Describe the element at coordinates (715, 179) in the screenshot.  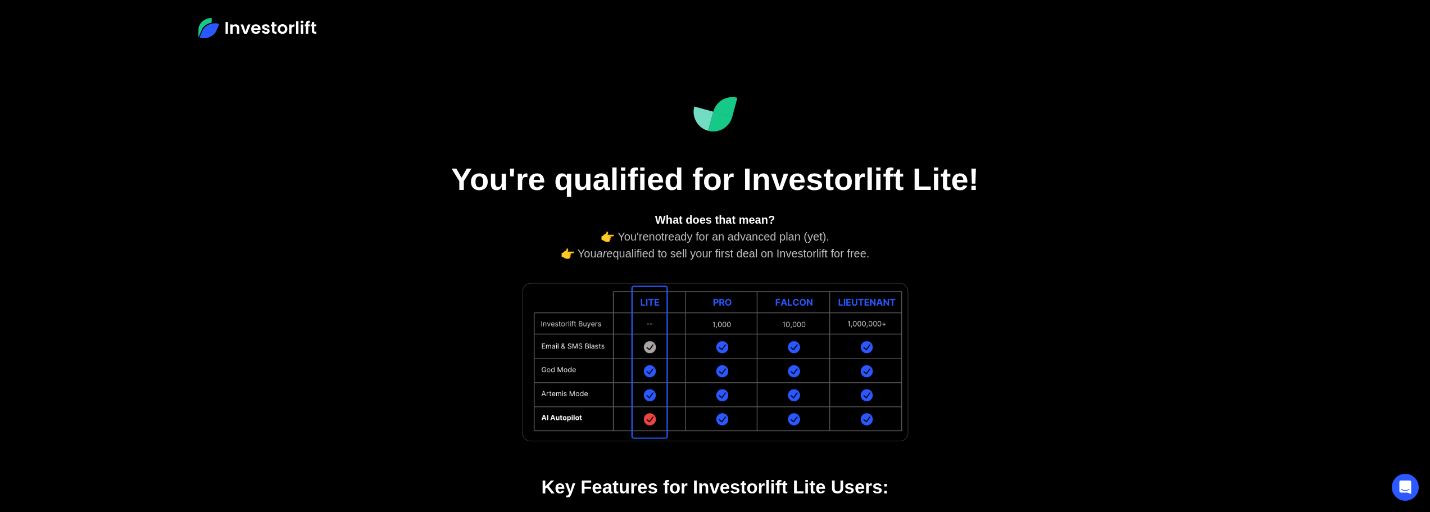
I see `h1: You're qualified for Investorlift Lite!` at that location.